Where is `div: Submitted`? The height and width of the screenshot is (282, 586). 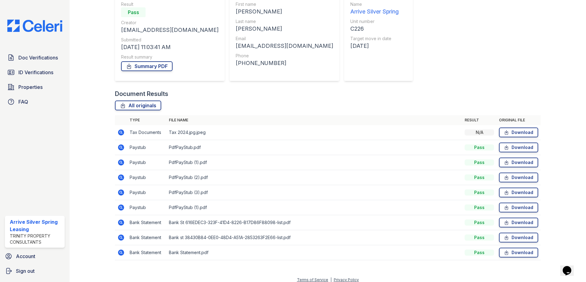
div: Submitted is located at coordinates (170, 40).